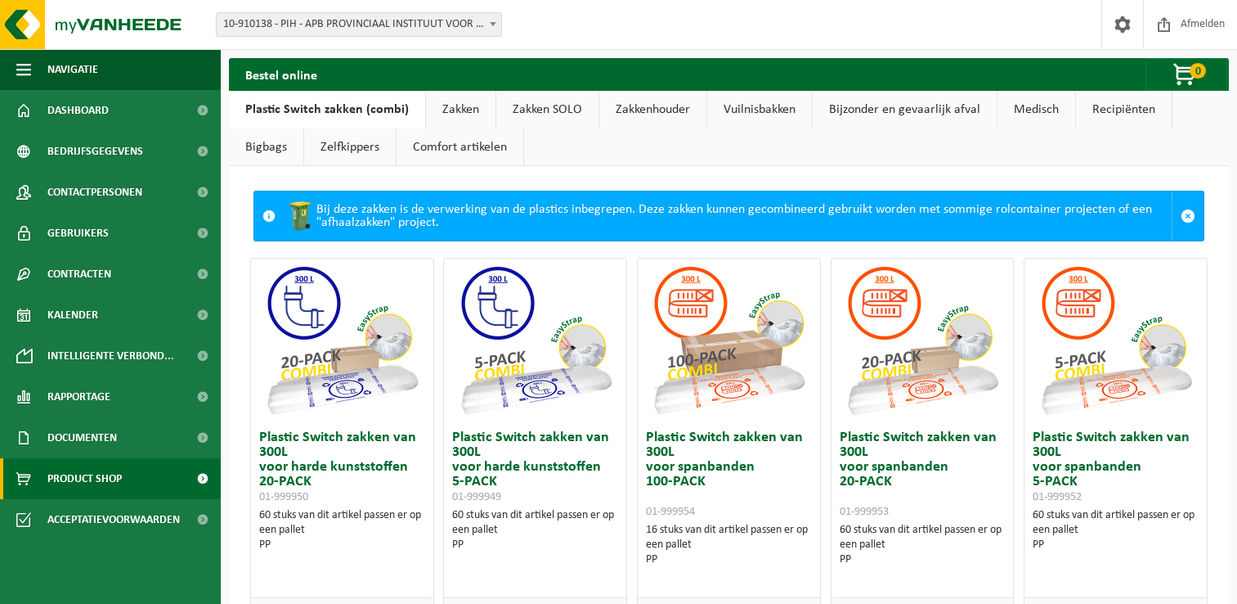  What do you see at coordinates (79, 274) in the screenshot?
I see `span: Contracten` at bounding box center [79, 274].